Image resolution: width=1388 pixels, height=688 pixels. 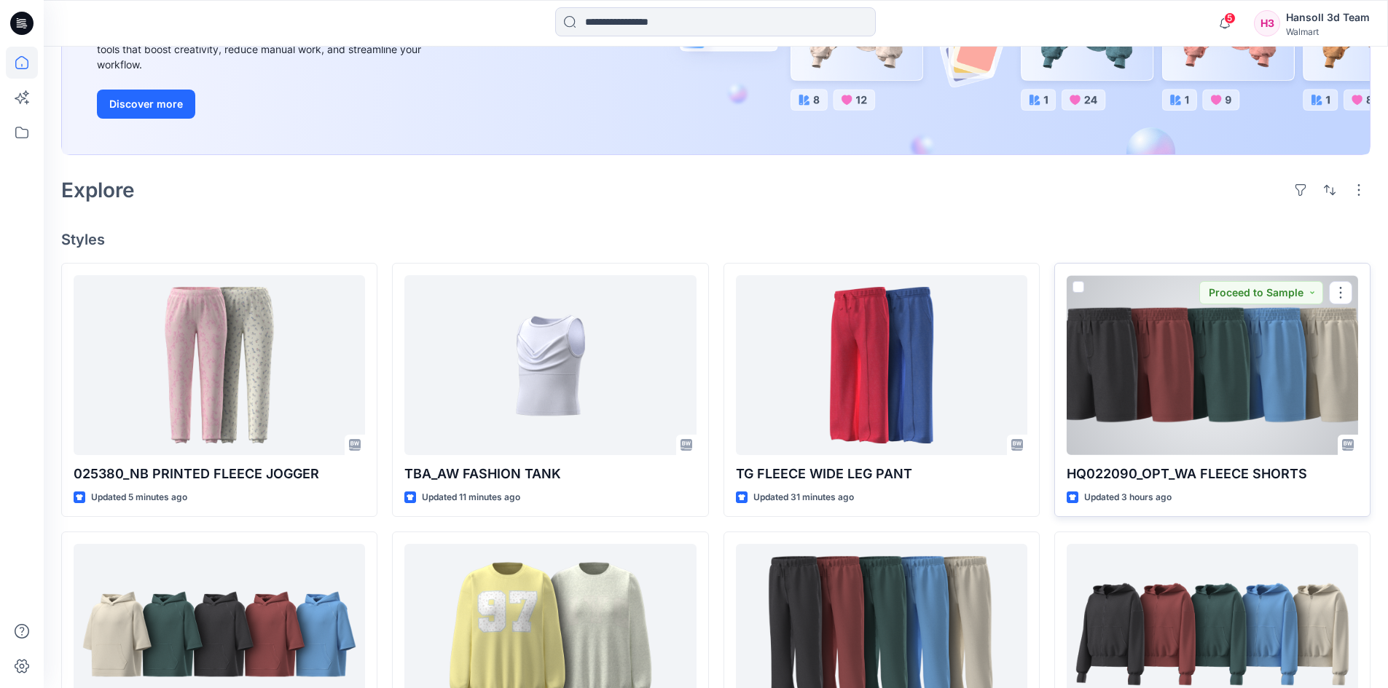 I want to click on a: 025380_NB PRINTED FLEECE JOGGER, so click(x=219, y=365).